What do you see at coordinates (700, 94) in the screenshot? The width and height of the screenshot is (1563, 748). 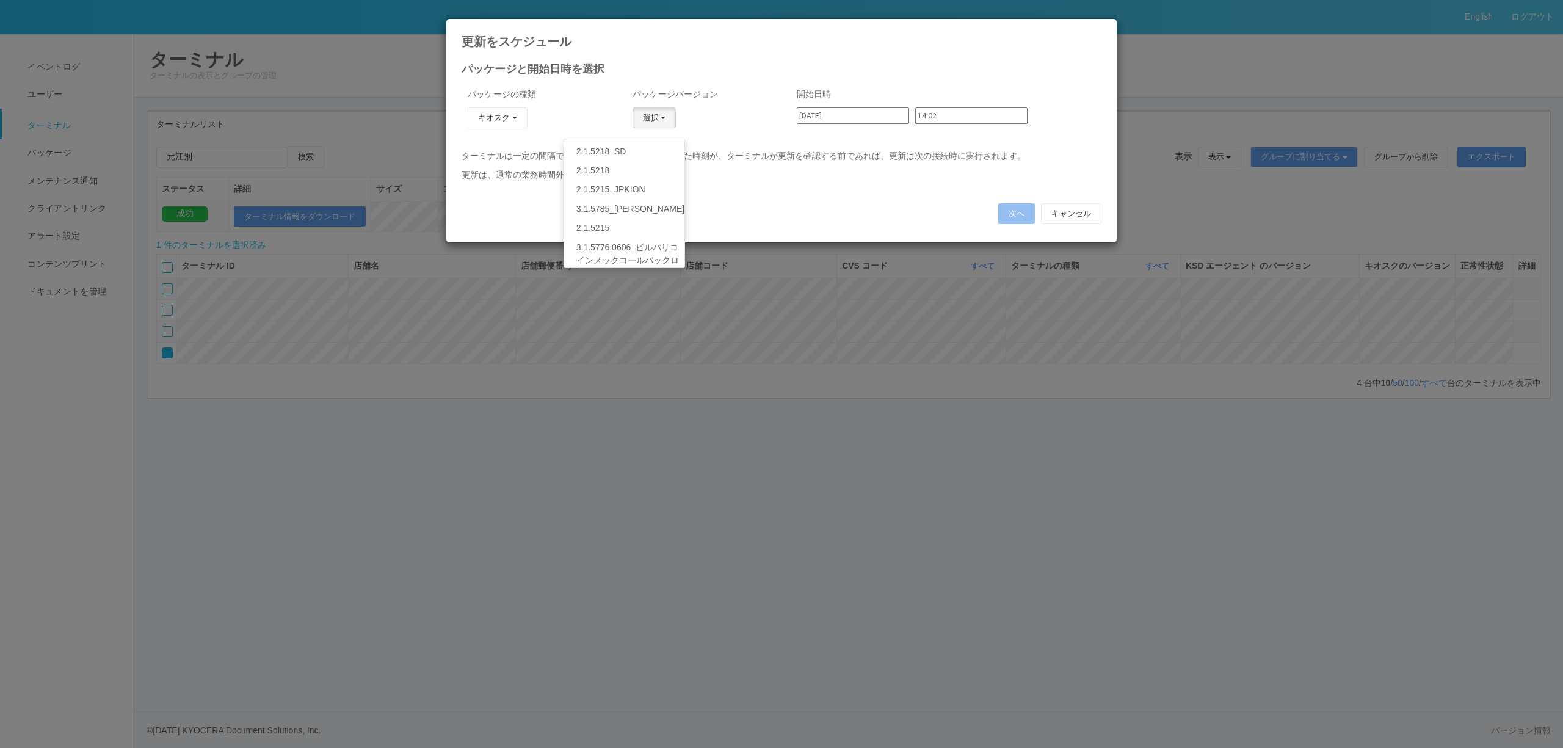 I see `p: パッケージバージョン` at bounding box center [700, 94].